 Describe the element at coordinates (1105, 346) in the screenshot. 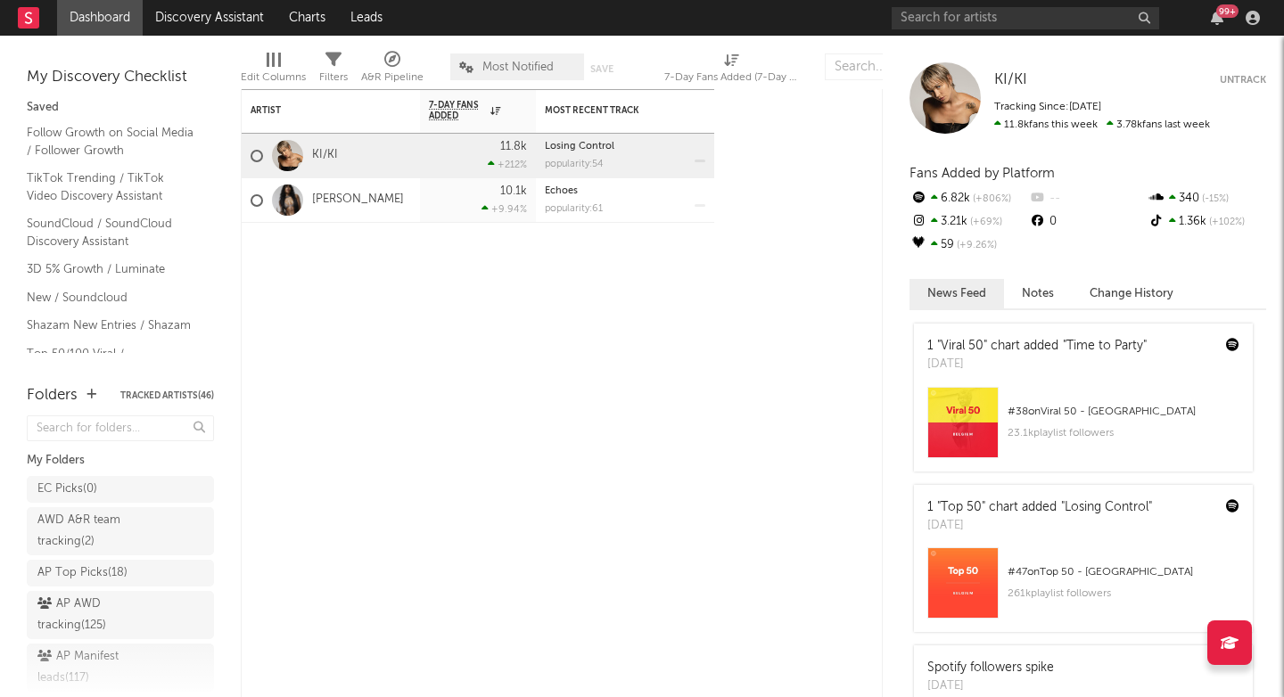

I see `a: "Time to Party"` at that location.